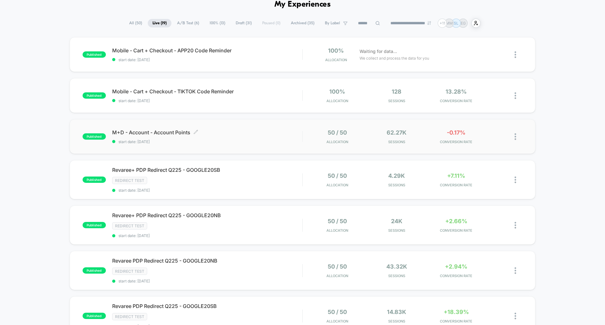 Image resolution: width=605 pixels, height=325 pixels. Describe the element at coordinates (332, 23) in the screenshot. I see `span: By Label` at that location.